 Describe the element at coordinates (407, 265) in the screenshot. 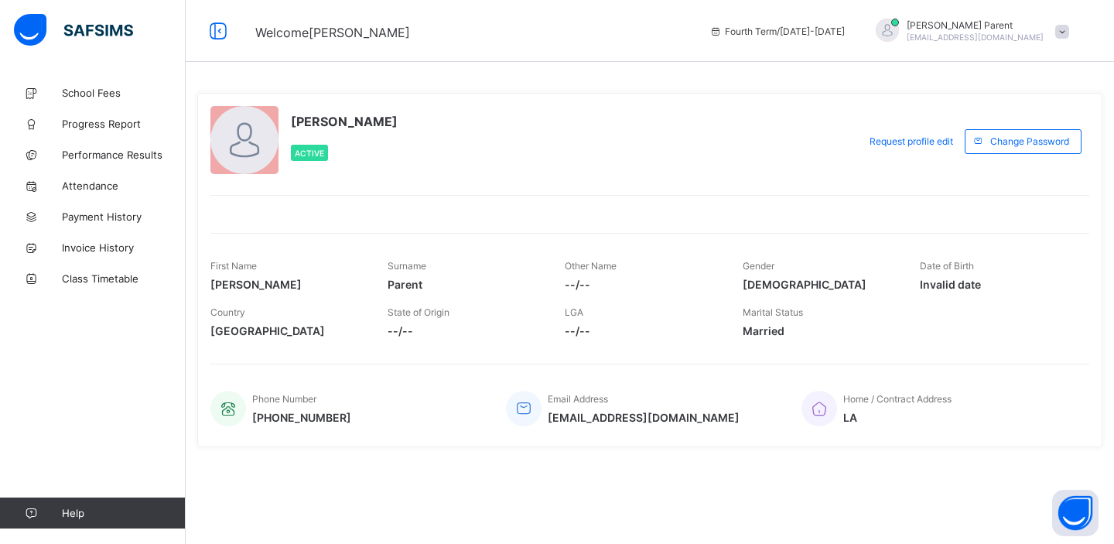

I see `span: Surname` at that location.